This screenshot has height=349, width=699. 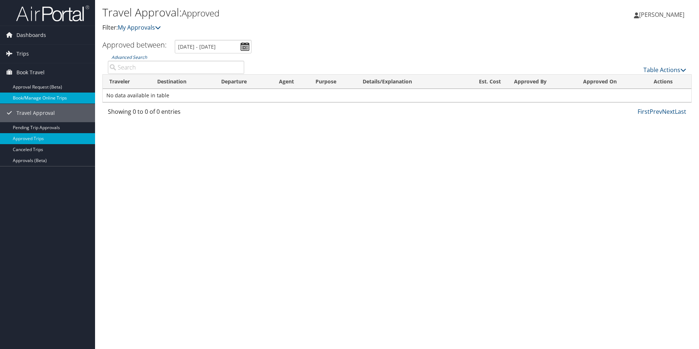 What do you see at coordinates (183, 82) in the screenshot?
I see `th: Destination: activate to sort column ascending` at bounding box center [183, 82].